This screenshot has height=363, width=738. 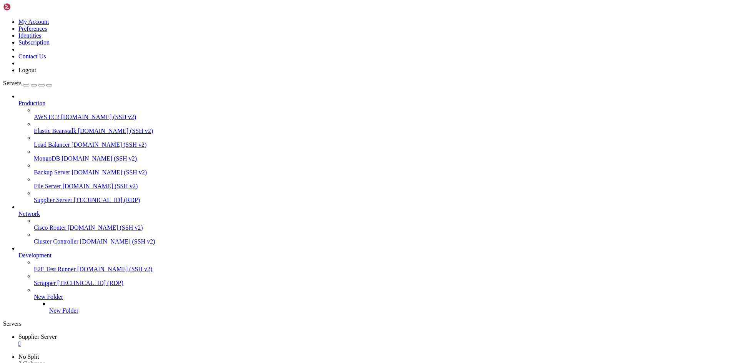 What do you see at coordinates (377, 214) in the screenshot?
I see `a: Network` at bounding box center [377, 214].